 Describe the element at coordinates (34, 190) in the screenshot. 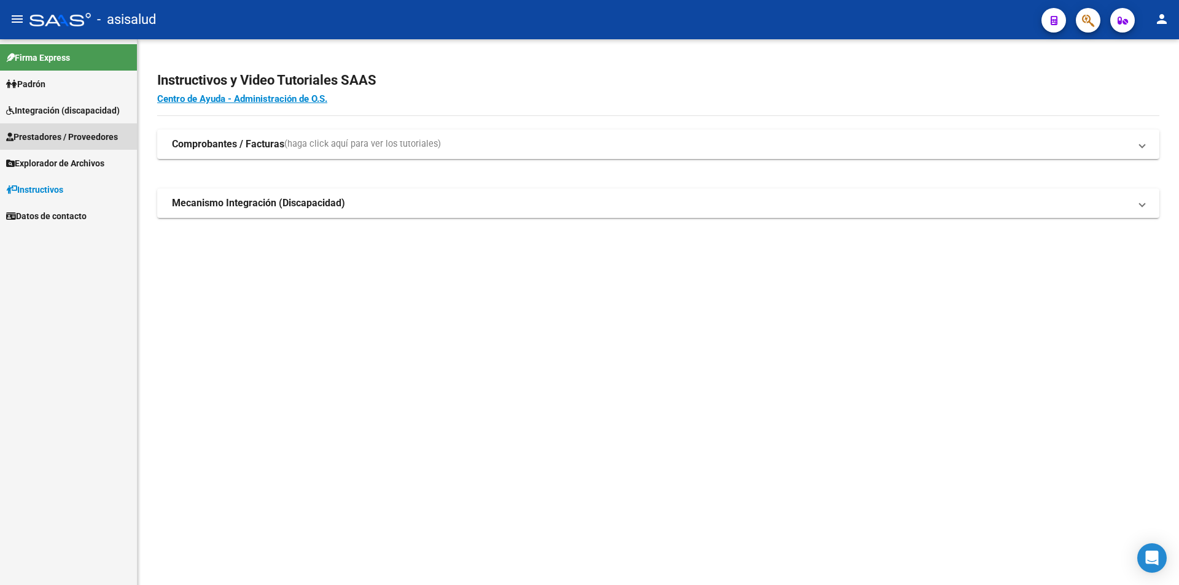

I see `span: Instructivos` at that location.